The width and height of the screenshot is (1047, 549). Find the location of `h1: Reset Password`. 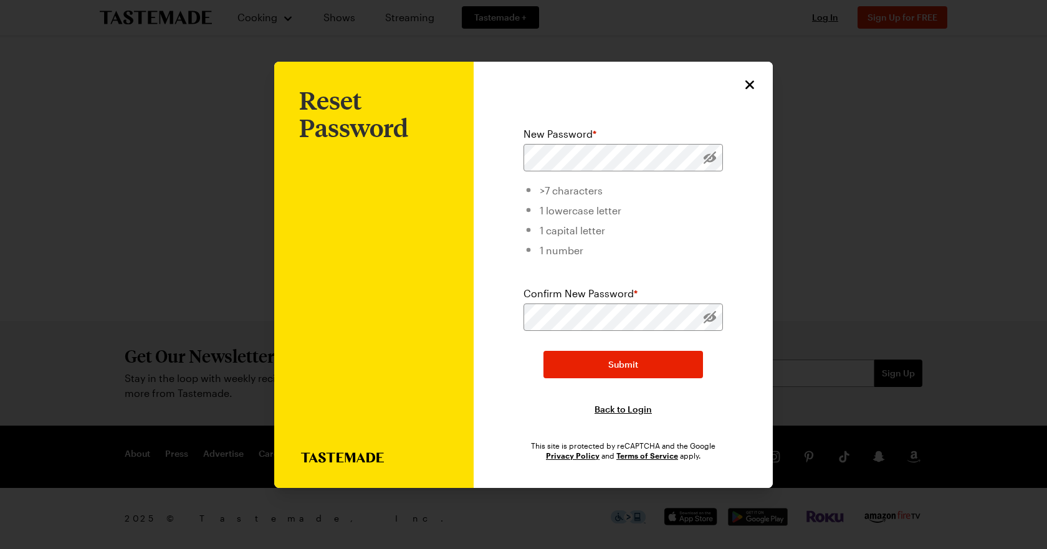

h1: Reset Password is located at coordinates (374, 114).